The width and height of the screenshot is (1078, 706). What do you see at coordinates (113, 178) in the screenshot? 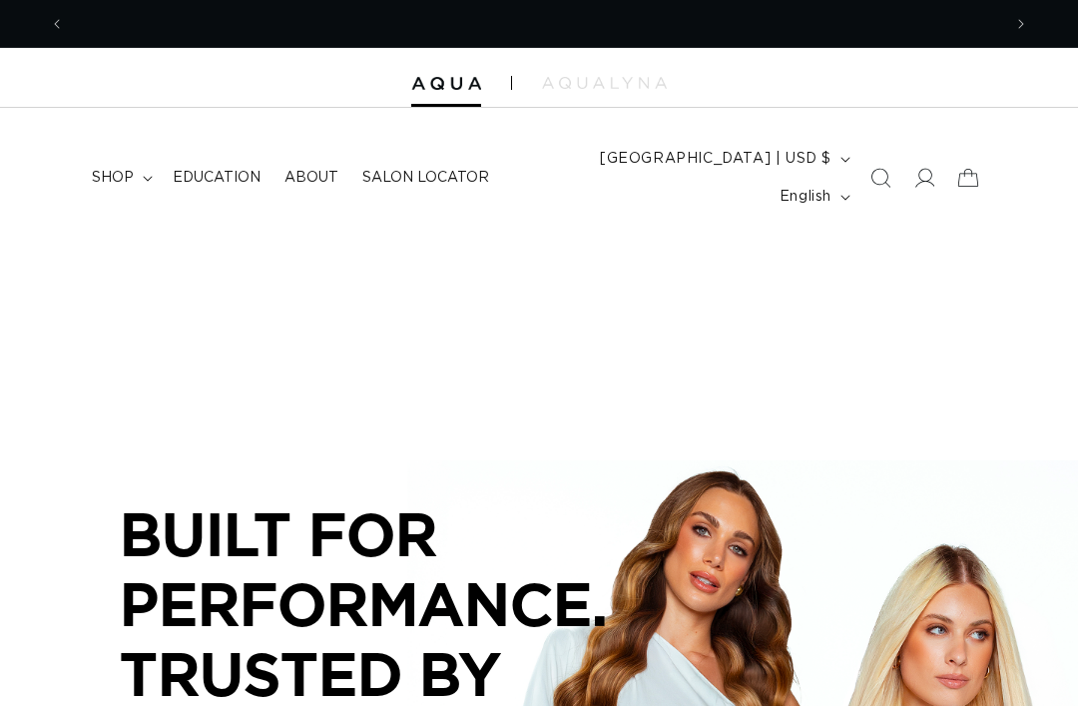
I see `span: shop` at bounding box center [113, 178].